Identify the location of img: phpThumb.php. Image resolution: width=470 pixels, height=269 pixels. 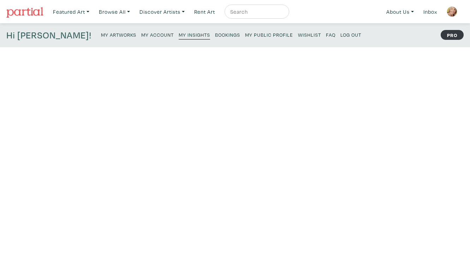
(452, 12).